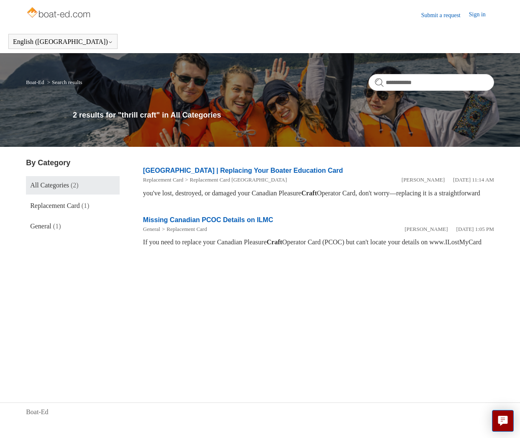 This screenshot has height=438, width=520. I want to click on a: All Categories (2), so click(73, 186).